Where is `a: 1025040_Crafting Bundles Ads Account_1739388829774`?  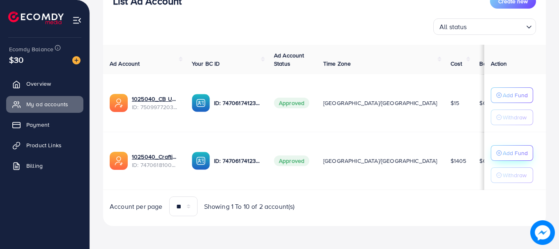
a: 1025040_Crafting Bundles Ads Account_1739388829774 is located at coordinates (155, 157).